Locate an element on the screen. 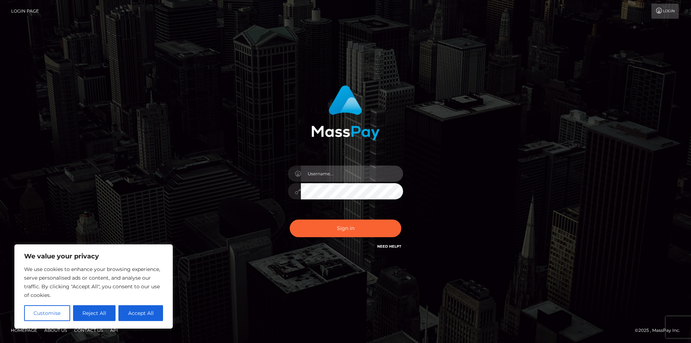  input: Username... is located at coordinates (352, 174).